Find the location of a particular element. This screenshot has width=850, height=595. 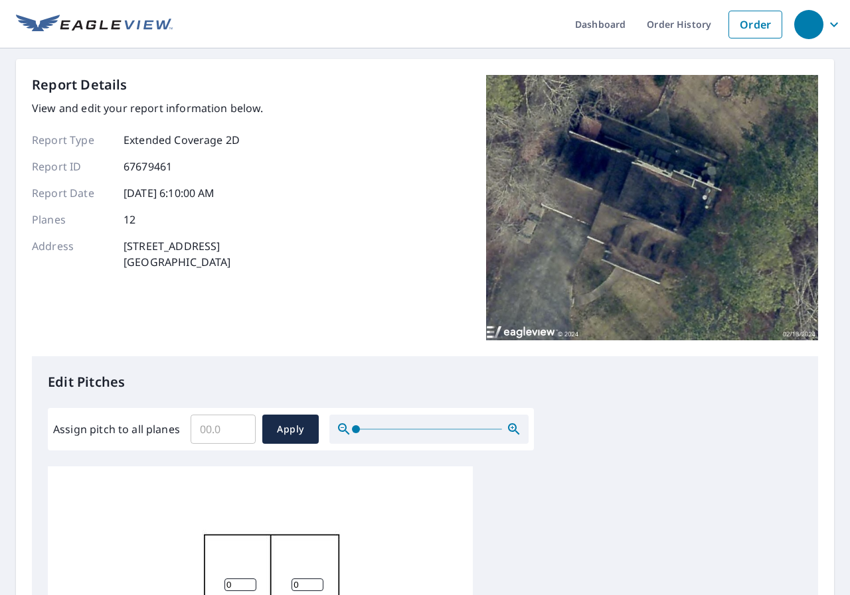

p: 67679461 is located at coordinates (147, 167).